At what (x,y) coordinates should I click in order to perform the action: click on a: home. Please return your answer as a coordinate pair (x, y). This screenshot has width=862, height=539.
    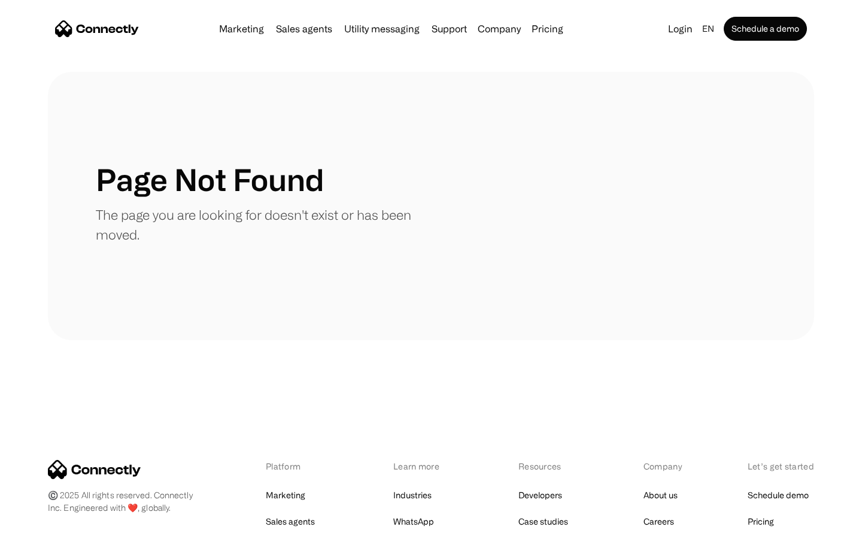
    Looking at the image, I should click on (97, 29).